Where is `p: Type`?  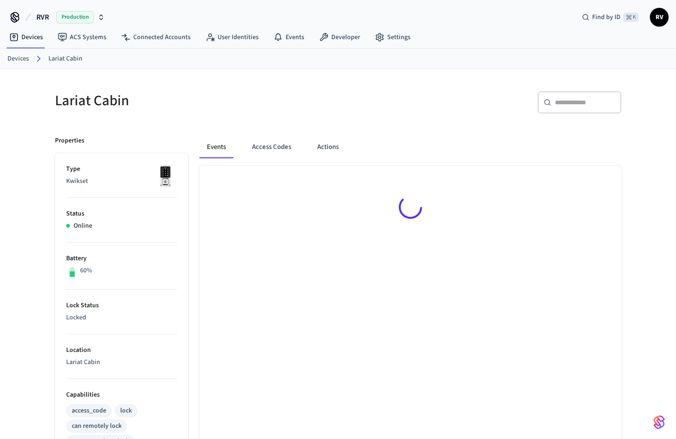
p: Type is located at coordinates (122, 169).